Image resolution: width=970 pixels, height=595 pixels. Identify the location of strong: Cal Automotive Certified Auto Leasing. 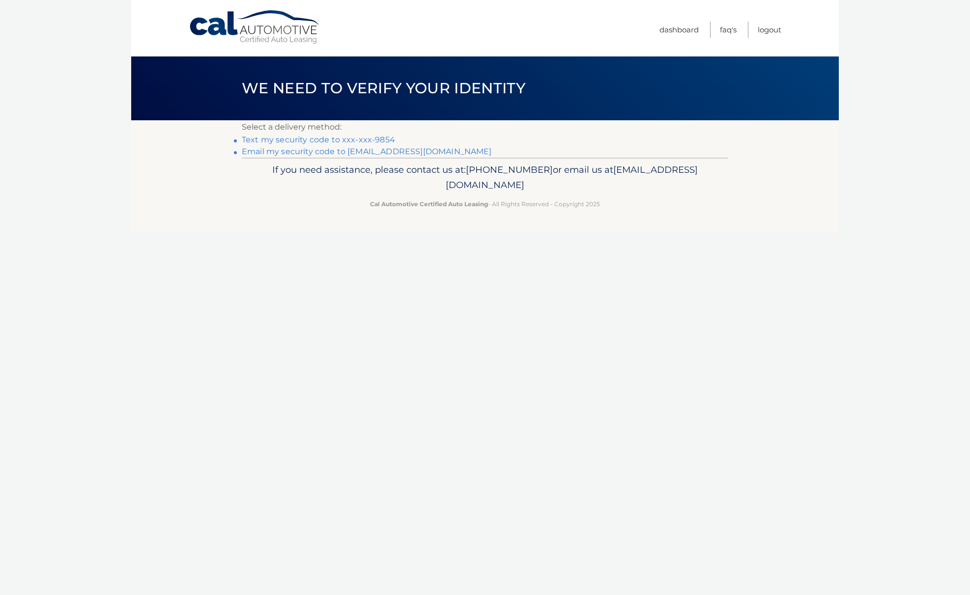
(429, 204).